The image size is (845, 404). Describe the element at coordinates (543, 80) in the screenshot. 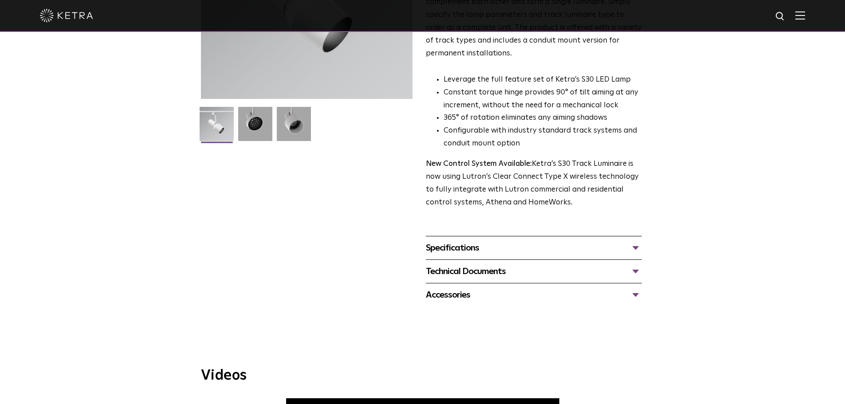

I see `li: Leverage the full feature set of Ketra’s S30 LED Lamp` at that location.